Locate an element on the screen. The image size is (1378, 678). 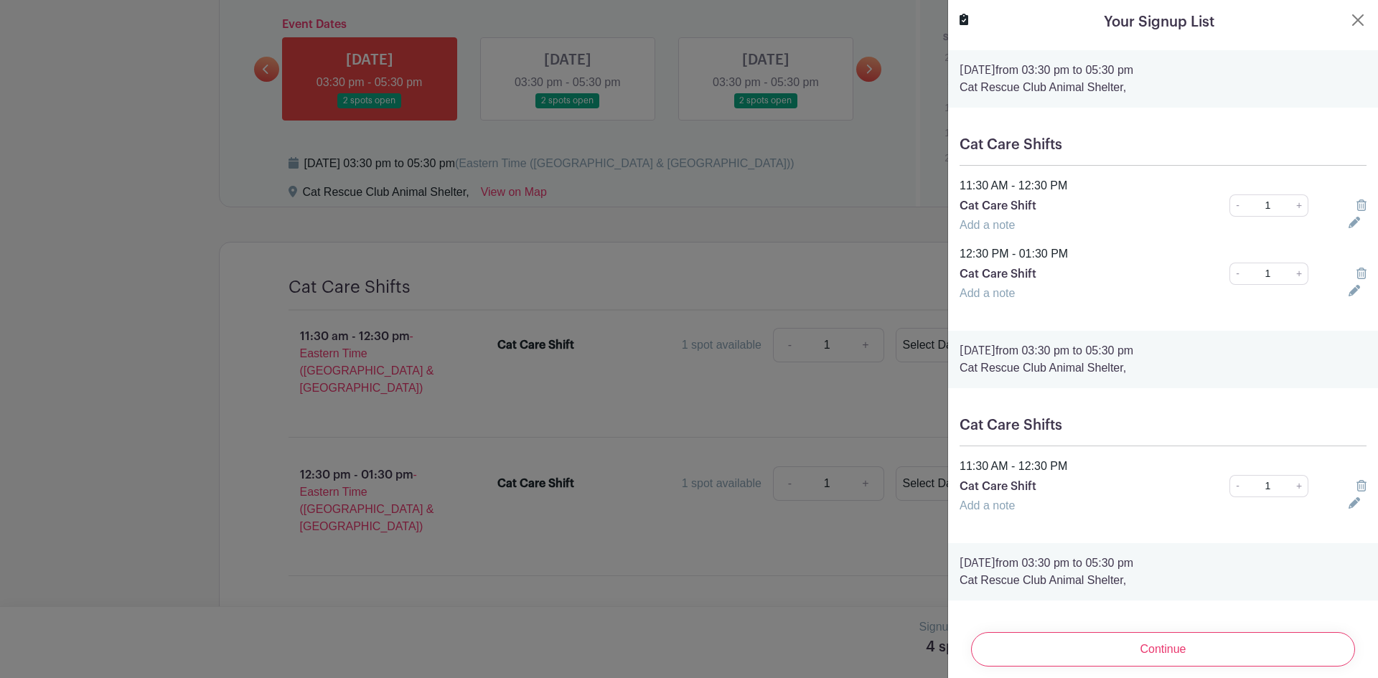
input: Continue is located at coordinates (1163, 650).